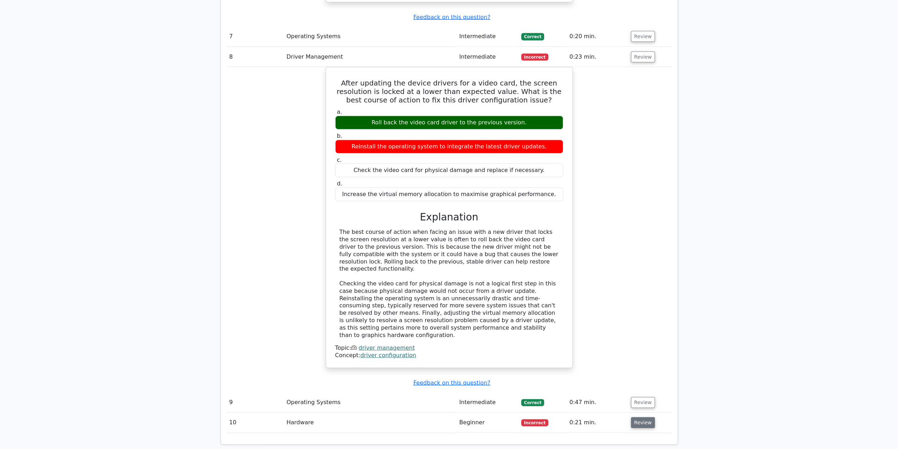 Image resolution: width=898 pixels, height=449 pixels. Describe the element at coordinates (449, 91) in the screenshot. I see `h5: After updating the device drivers for a video card, the screen resolution is locked at a lower th...` at that location.